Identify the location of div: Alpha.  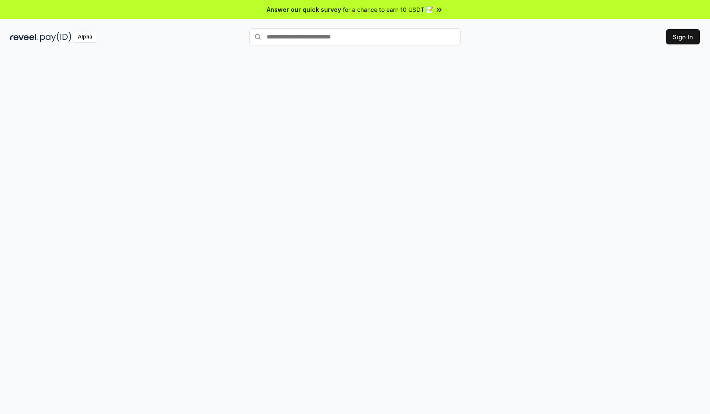
(85, 37).